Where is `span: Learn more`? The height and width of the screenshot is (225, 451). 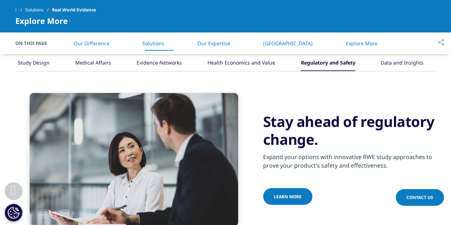 span: Learn more is located at coordinates (288, 196).